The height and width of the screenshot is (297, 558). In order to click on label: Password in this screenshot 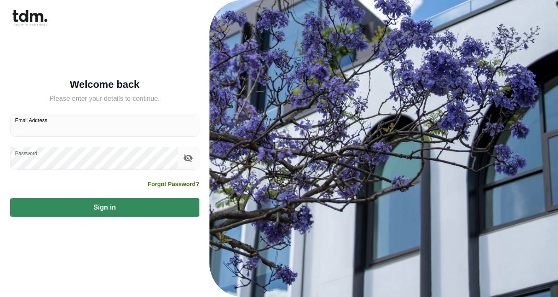, I will do `click(26, 153)`.